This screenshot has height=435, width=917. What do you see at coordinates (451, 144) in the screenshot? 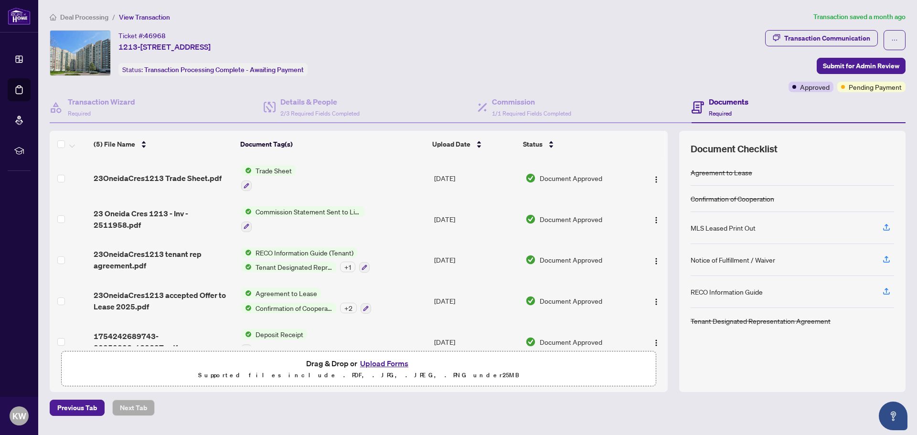
I see `span: Upload Date` at bounding box center [451, 144].